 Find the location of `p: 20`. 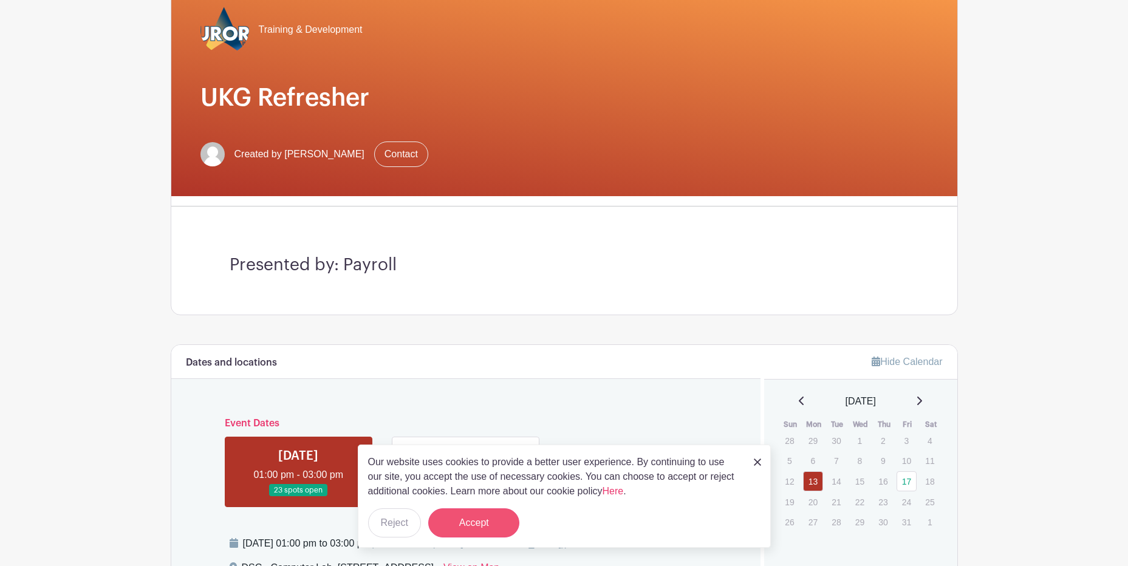

p: 20 is located at coordinates (812, 502).